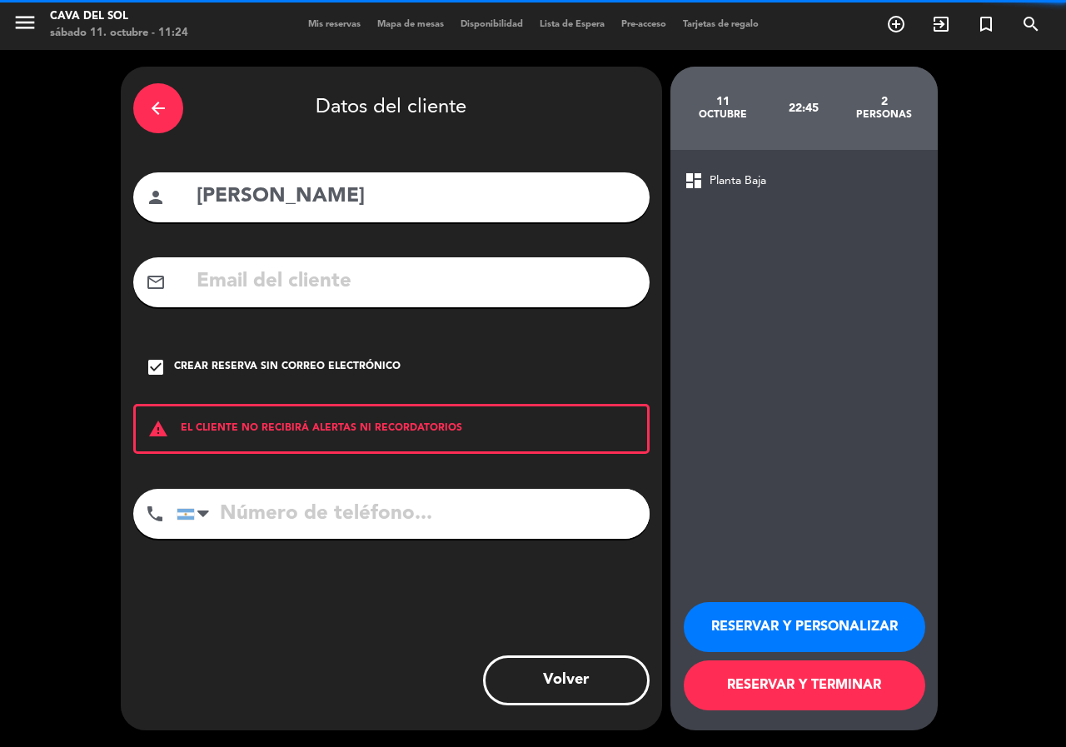 The image size is (1066, 747). Describe the element at coordinates (883, 115) in the screenshot. I see `div: personas` at that location.